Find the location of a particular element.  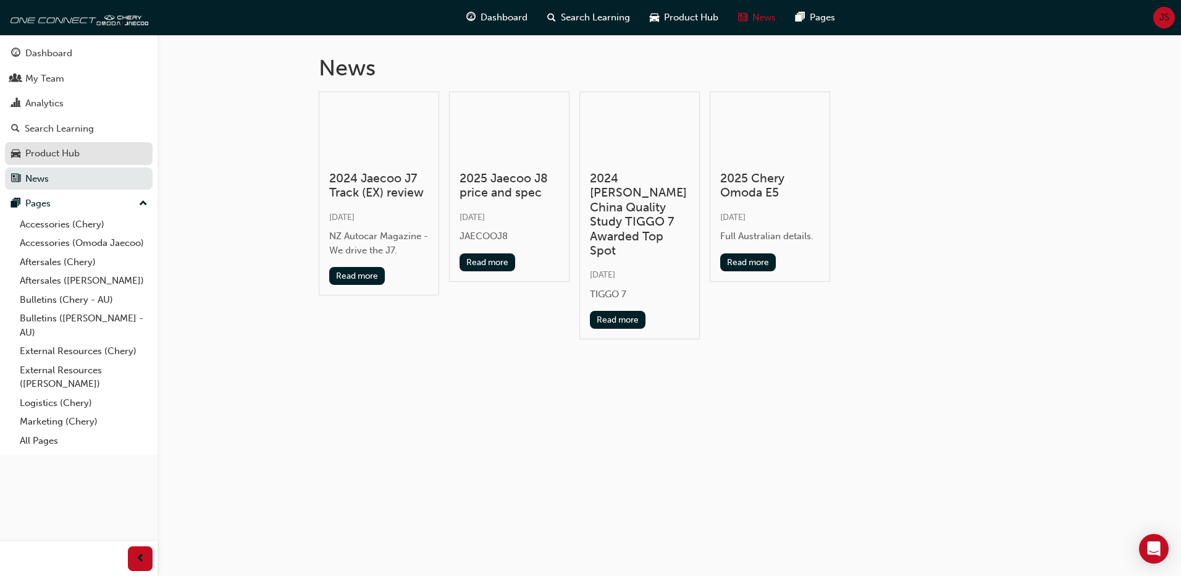

span: people-icon is located at coordinates (15, 79).